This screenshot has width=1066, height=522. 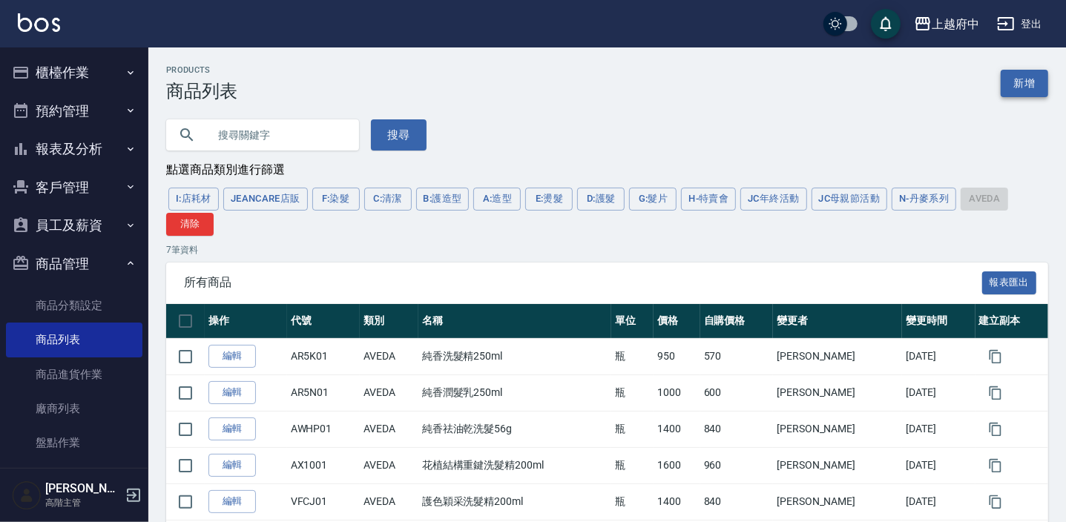 I want to click on a: 報表匯出, so click(x=1010, y=281).